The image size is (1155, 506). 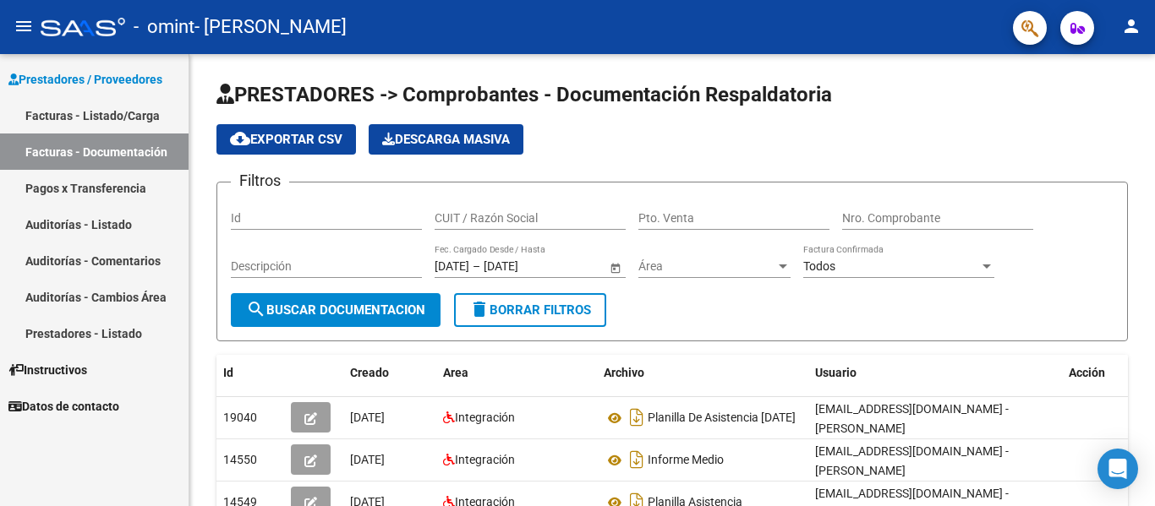 What do you see at coordinates (479, 309) in the screenshot?
I see `mat-icon: delete` at bounding box center [479, 309].